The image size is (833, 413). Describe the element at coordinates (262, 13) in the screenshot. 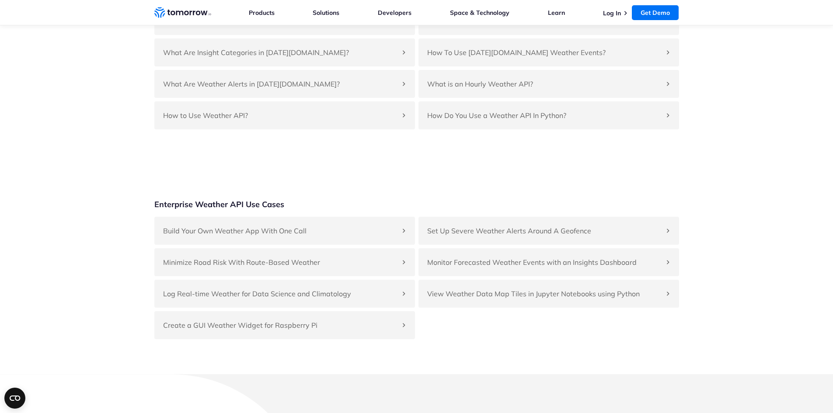

I see `a: Products` at that location.